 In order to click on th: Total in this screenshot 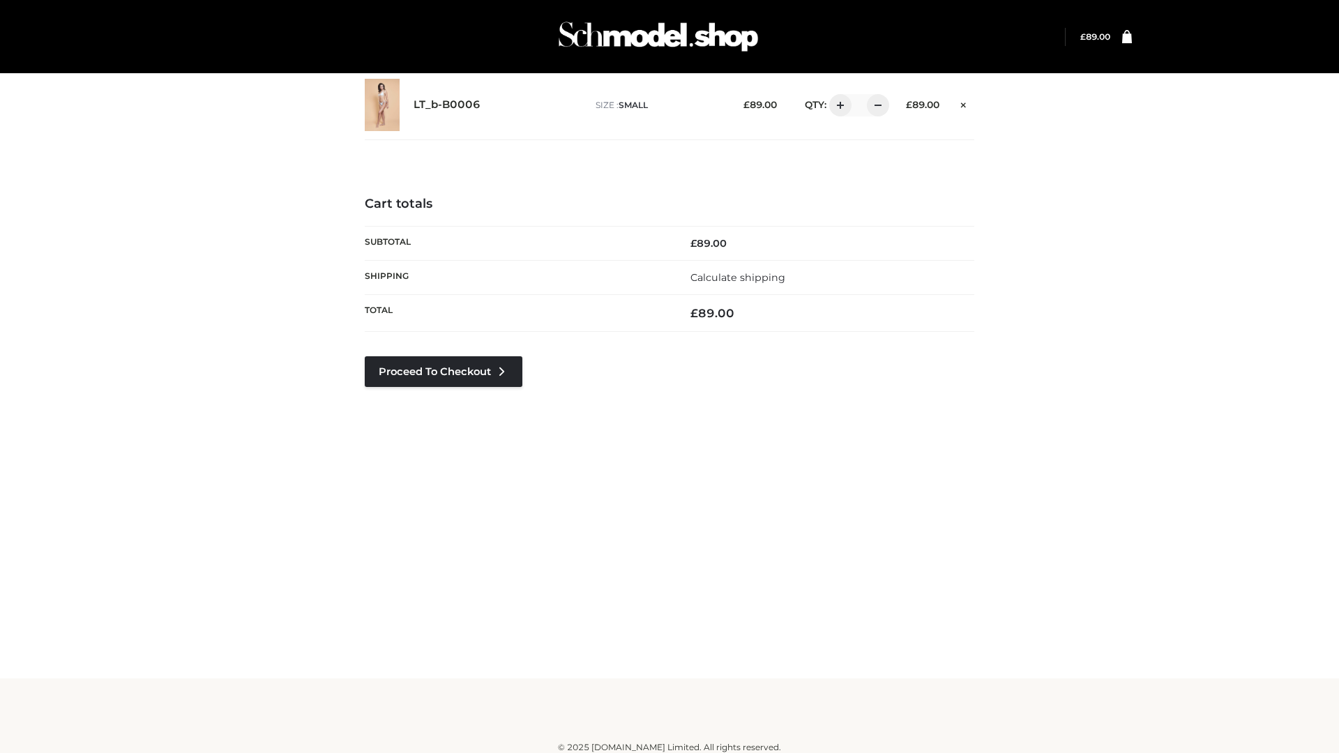, I will do `click(517, 313)`.